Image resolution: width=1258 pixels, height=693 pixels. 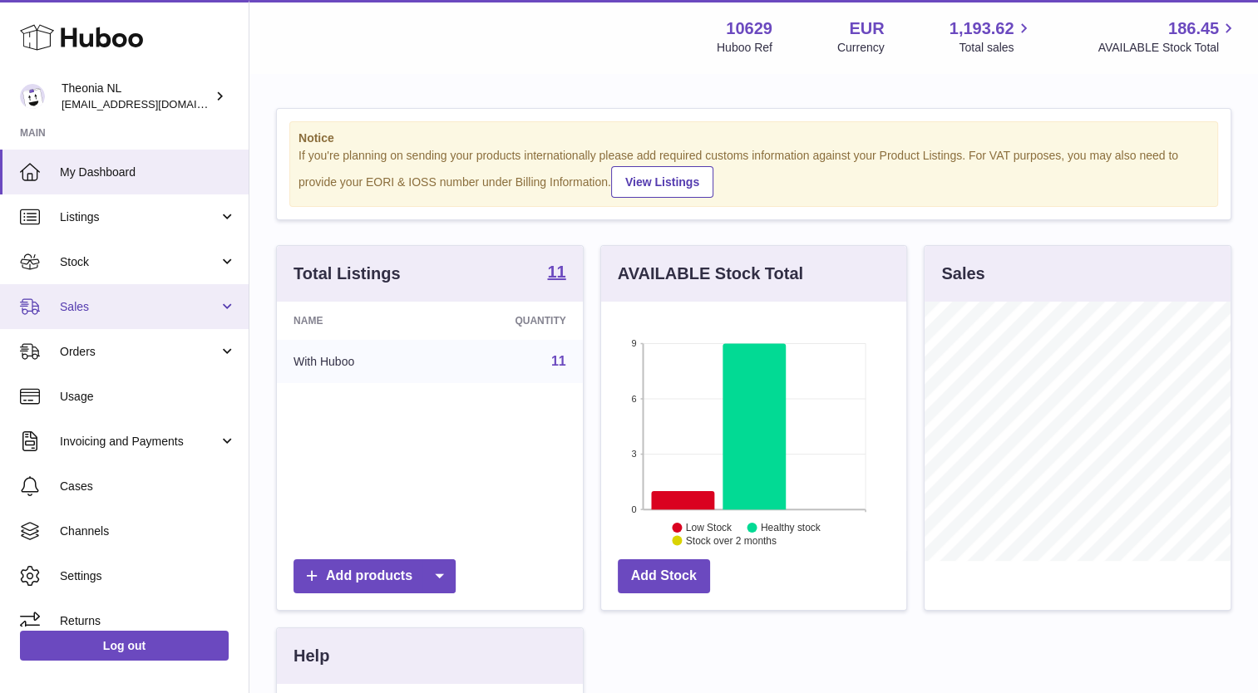 I want to click on a: Log out, so click(x=124, y=646).